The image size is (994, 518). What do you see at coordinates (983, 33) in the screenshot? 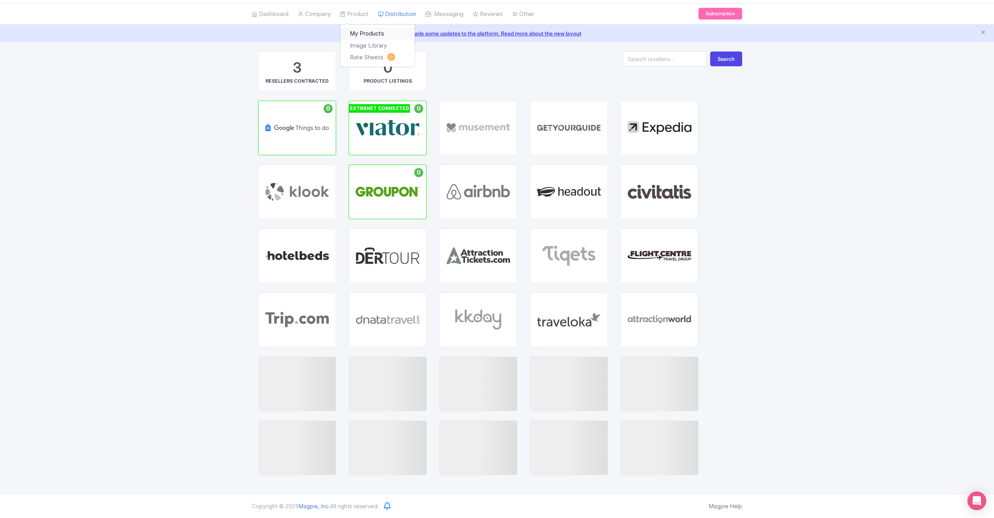
I see `button: Close announcement` at bounding box center [983, 33].